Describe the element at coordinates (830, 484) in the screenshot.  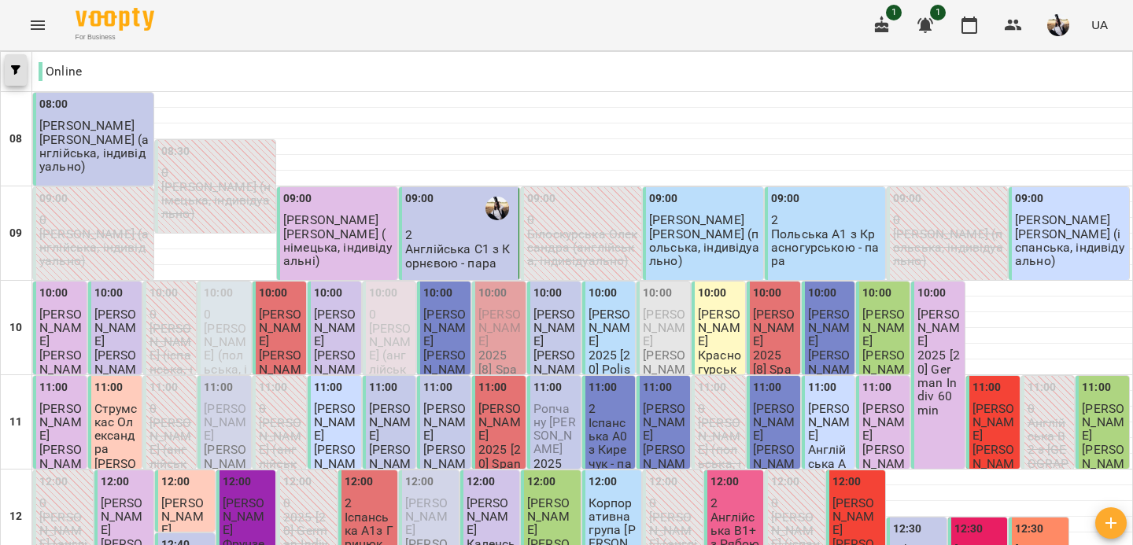
I see `p: Англійська А2 з Каленською - пара` at that location.